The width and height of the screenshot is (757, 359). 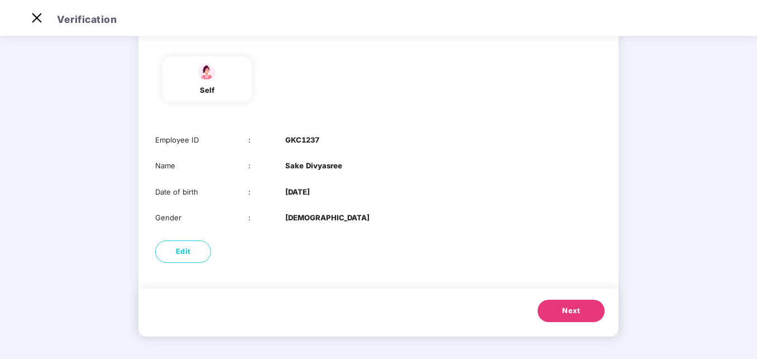 What do you see at coordinates (314, 165) in the screenshot?
I see `b: Sake Divyasree` at bounding box center [314, 165].